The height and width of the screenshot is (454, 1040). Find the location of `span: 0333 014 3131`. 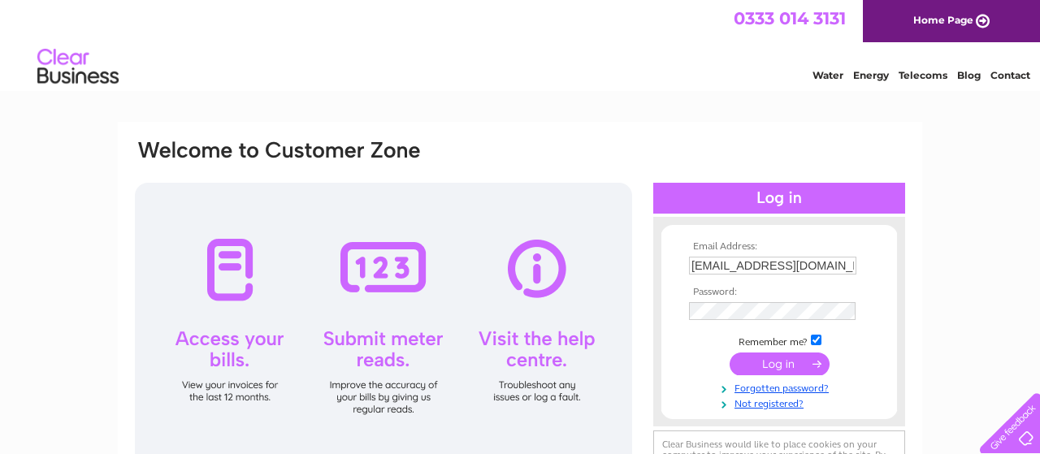

span: 0333 014 3131 is located at coordinates (790, 18).